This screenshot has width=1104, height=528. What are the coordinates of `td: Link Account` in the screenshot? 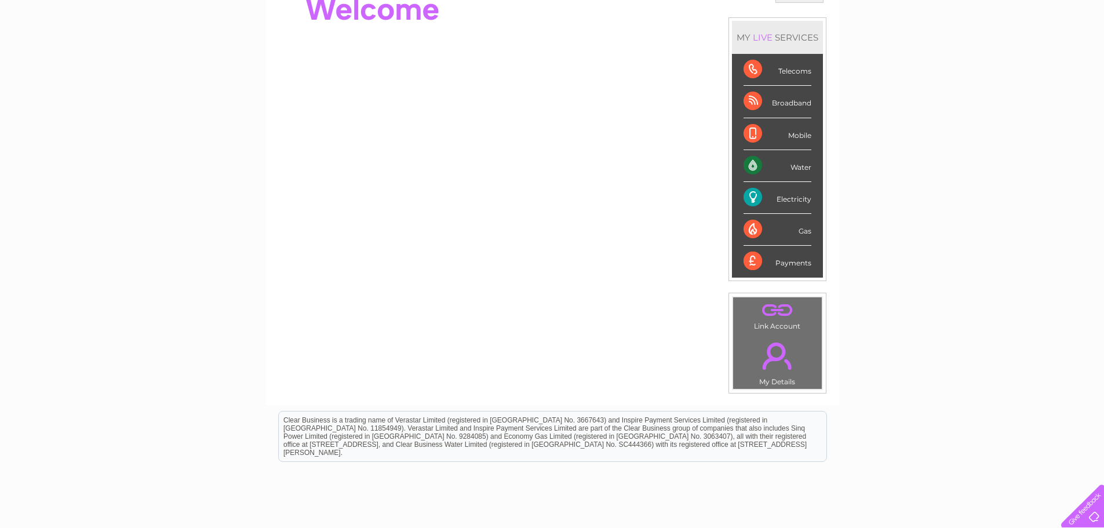 It's located at (777, 315).